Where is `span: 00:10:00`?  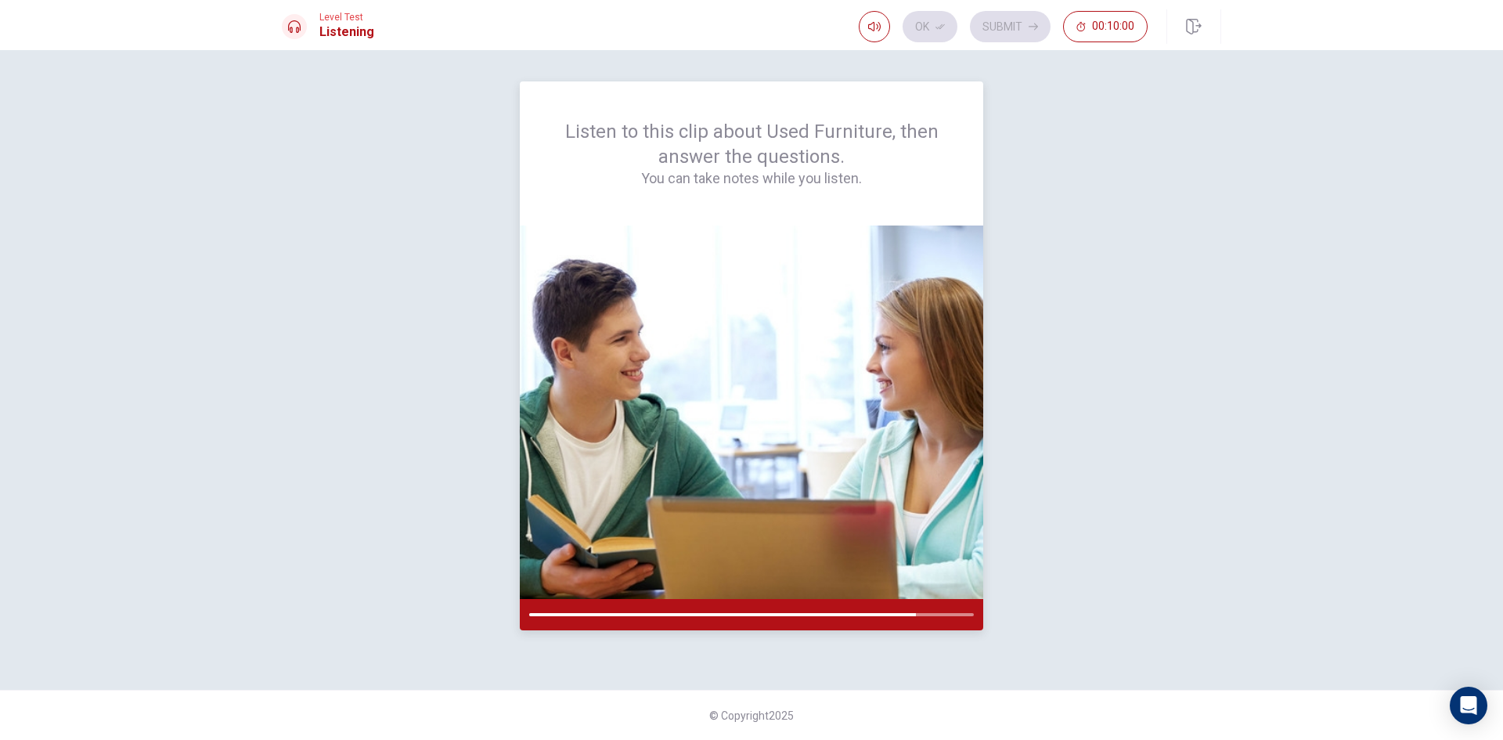
span: 00:10:00 is located at coordinates (1113, 27).